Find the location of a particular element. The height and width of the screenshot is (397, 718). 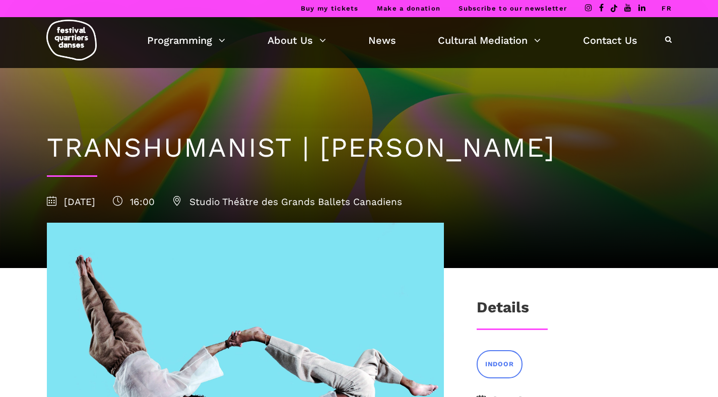

span: Studio Théâtre des Grands Ballets Canadiens is located at coordinates (287, 202).